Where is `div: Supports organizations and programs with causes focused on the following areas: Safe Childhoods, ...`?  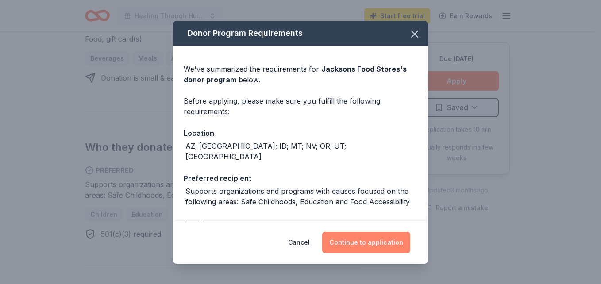
div: Supports organizations and programs with causes focused on the following areas: Safe Childhoods, ... is located at coordinates (301, 196).